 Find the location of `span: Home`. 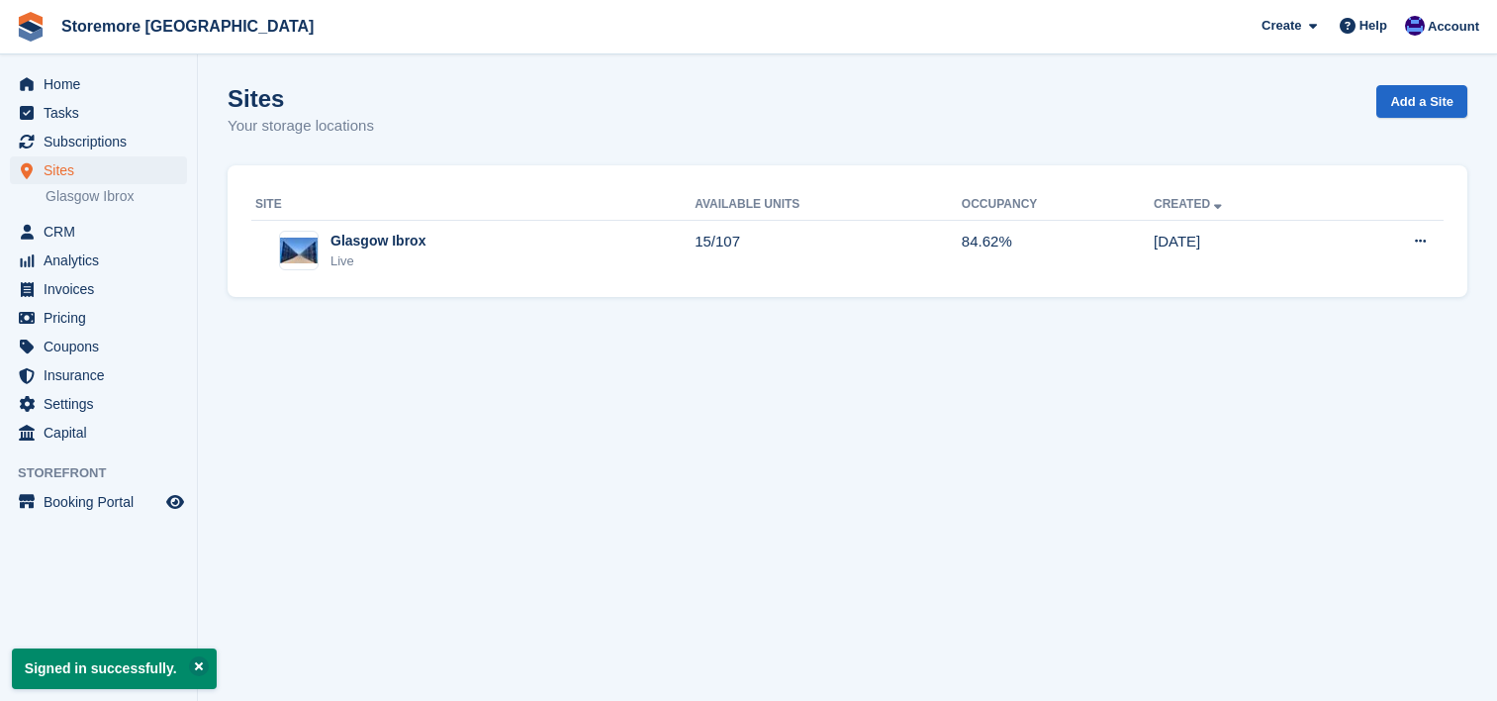

span: Home is located at coordinates (103, 84).